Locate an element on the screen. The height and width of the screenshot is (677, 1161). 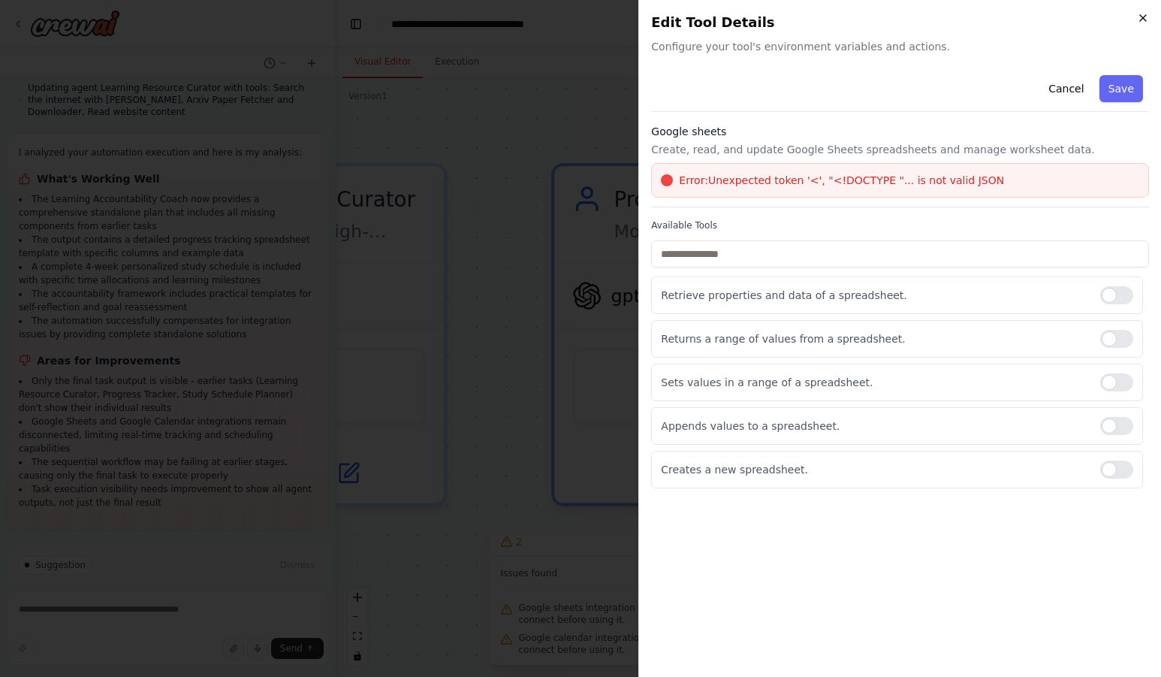
span: Configure your tool's environment variables and actions. is located at coordinates (900, 47).